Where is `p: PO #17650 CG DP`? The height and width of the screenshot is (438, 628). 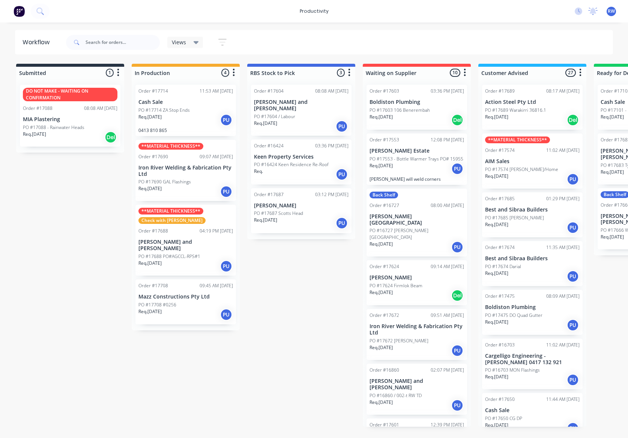 p: PO #17650 CG DP is located at coordinates (503, 418).